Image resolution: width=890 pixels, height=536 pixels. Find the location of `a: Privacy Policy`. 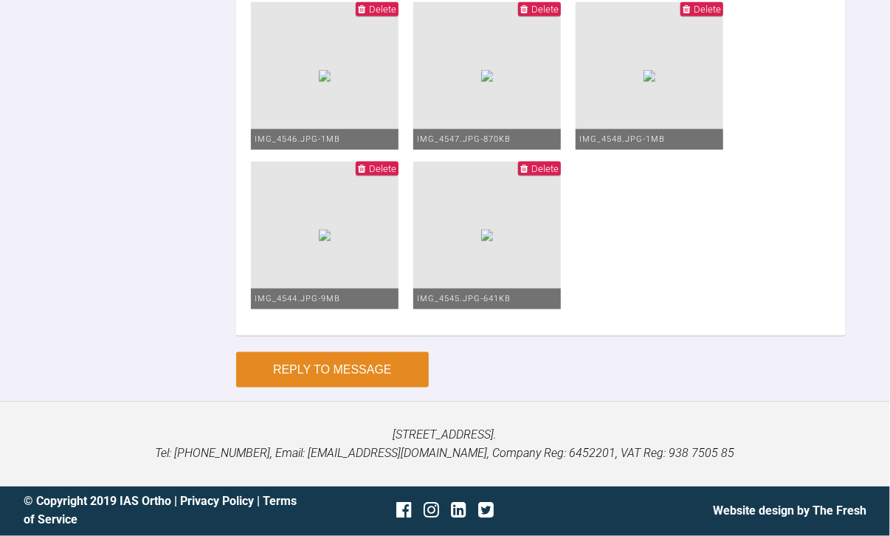

a: Privacy Policy is located at coordinates (217, 501).